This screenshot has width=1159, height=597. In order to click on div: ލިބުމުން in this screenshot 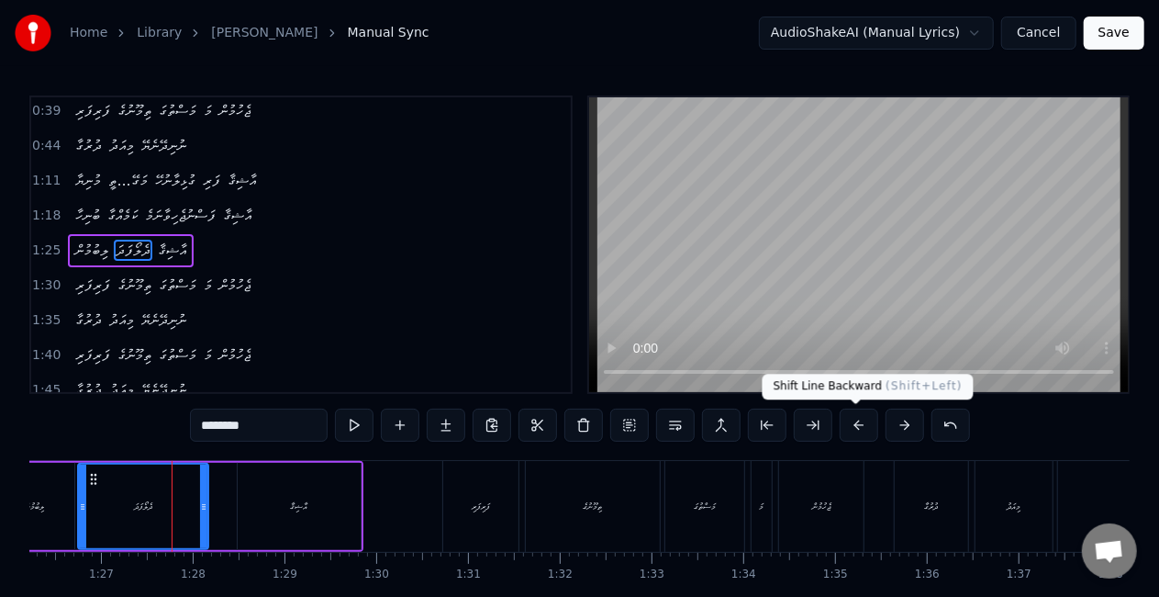, I will do `click(35, 506)`.